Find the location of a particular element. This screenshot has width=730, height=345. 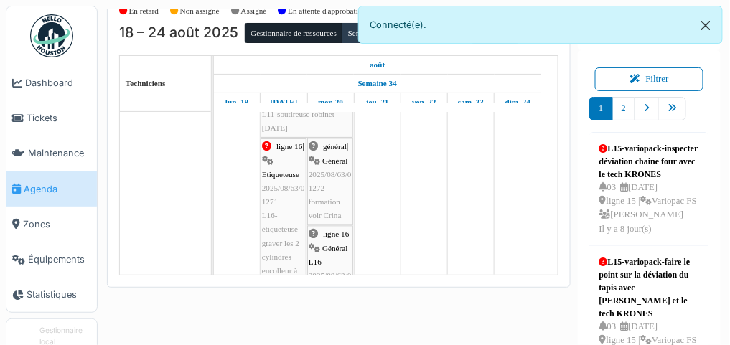

a: 19 août 2025 is located at coordinates (284, 102).